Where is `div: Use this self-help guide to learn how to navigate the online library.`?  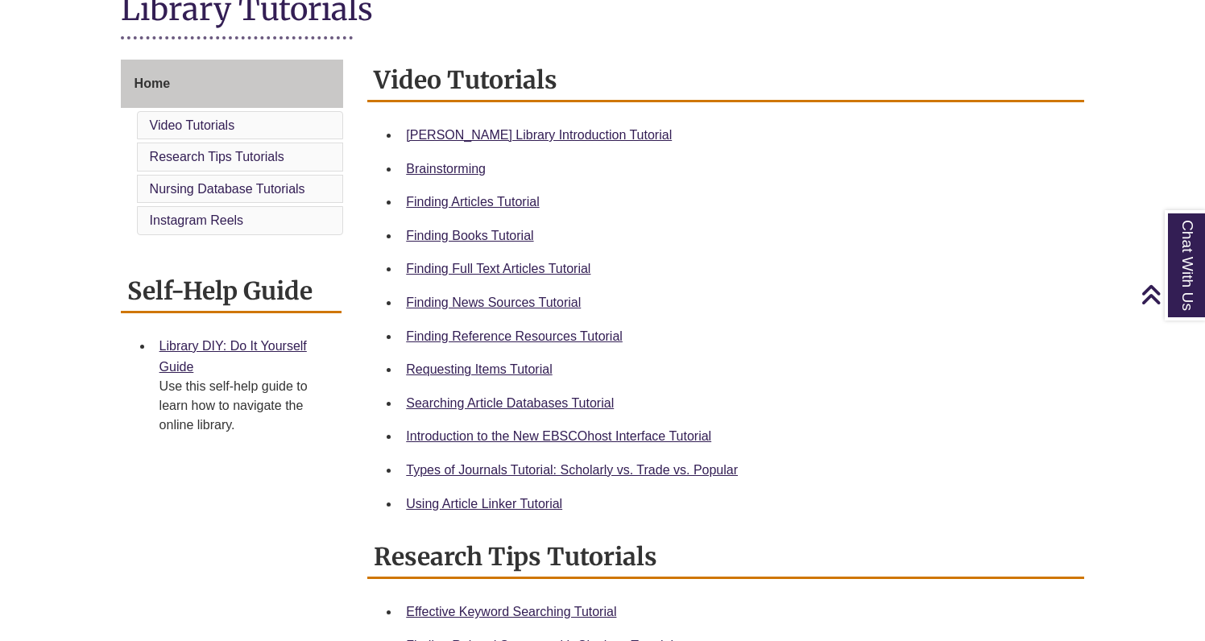 div: Use this self-help guide to learn how to navigate the online library. is located at coordinates (244, 406).